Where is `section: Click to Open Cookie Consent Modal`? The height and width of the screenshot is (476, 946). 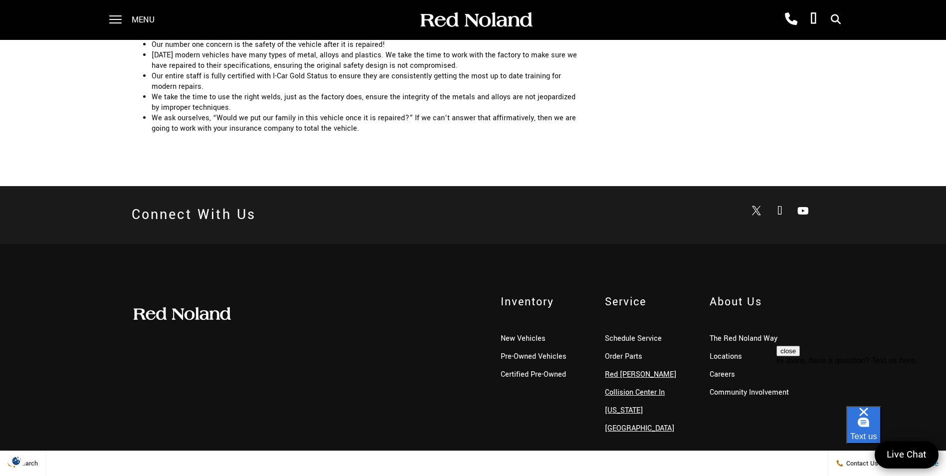
section: Click to Open Cookie Consent Modal is located at coordinates (16, 461).